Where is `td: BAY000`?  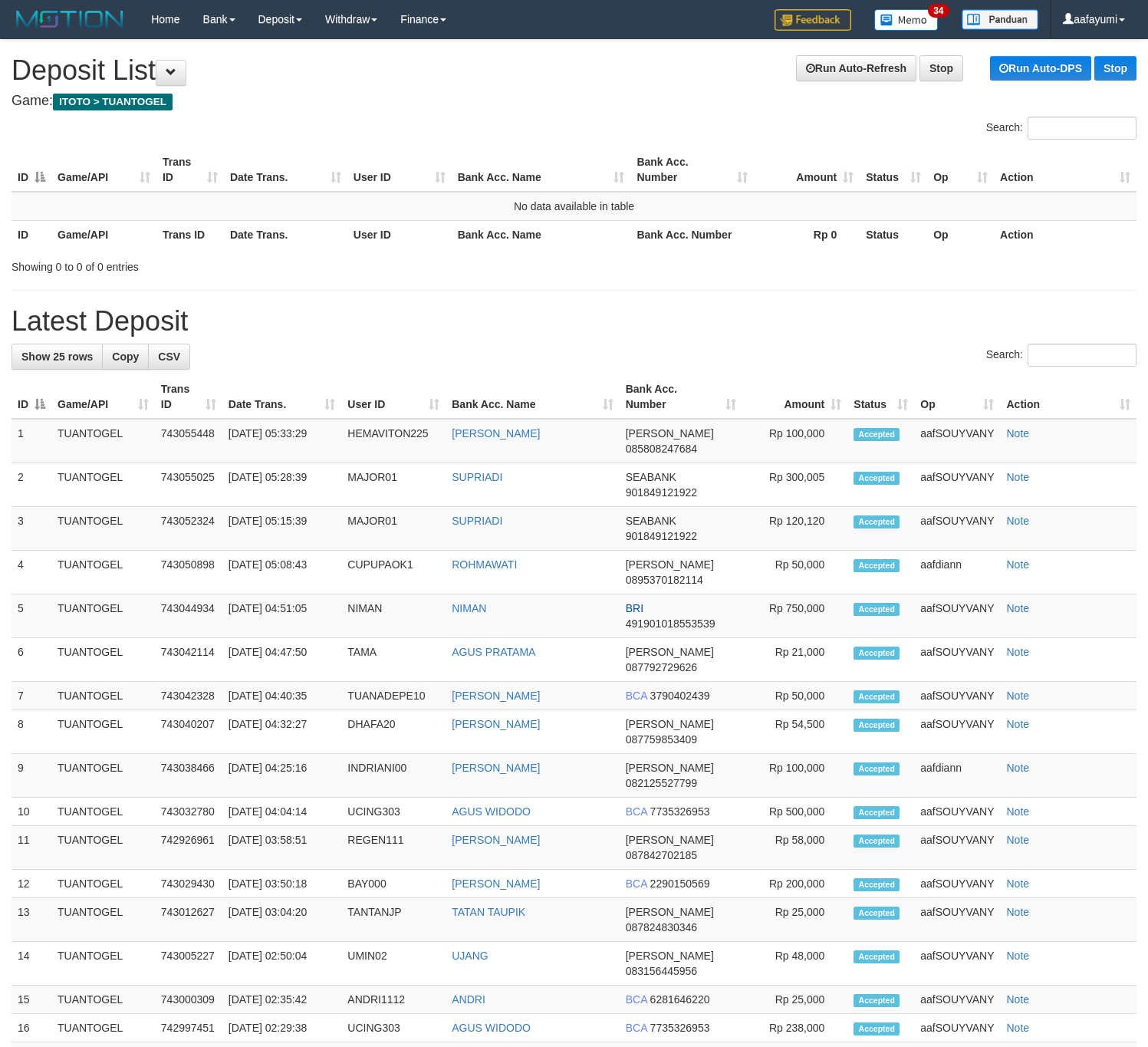
td: BAY000 is located at coordinates (394, 883).